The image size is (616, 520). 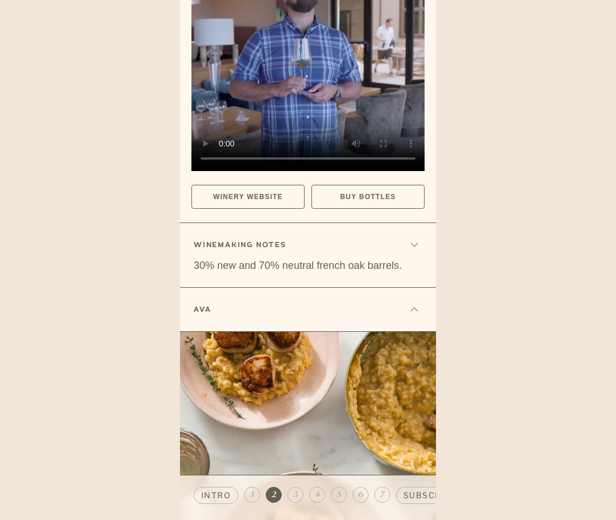 I want to click on button: 2, so click(x=274, y=495).